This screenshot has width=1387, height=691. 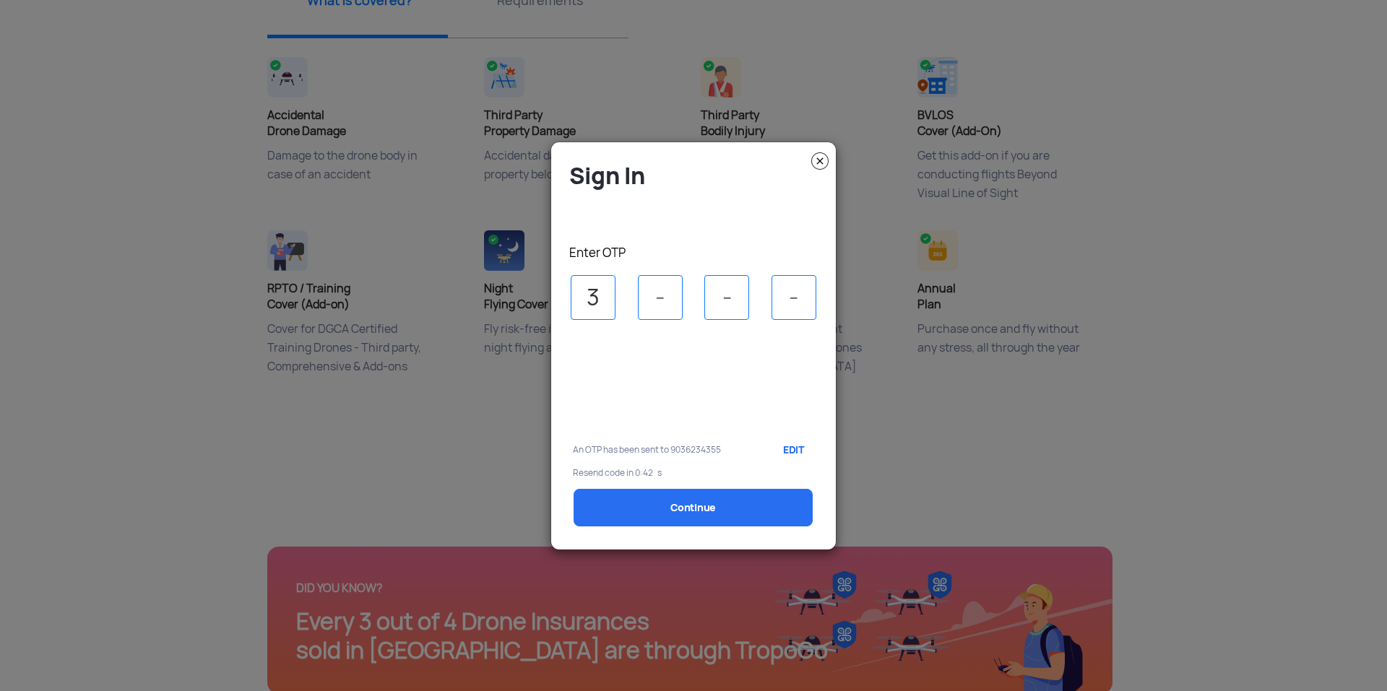 What do you see at coordinates (820, 161) in the screenshot?
I see `img: close` at bounding box center [820, 161].